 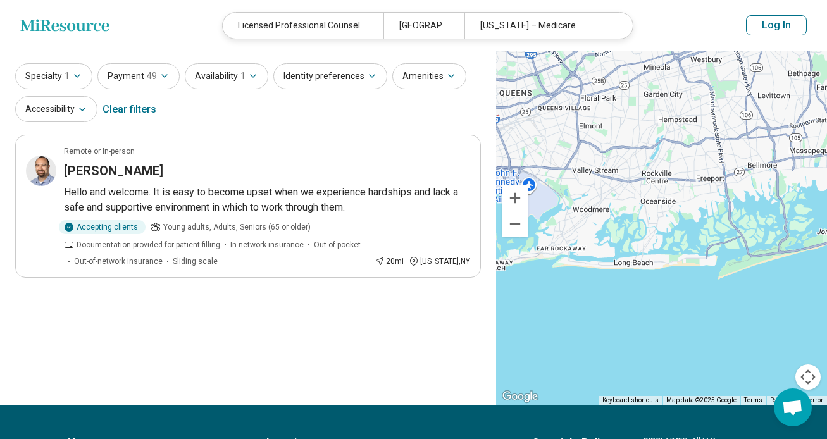 I want to click on button: Availability1, so click(x=227, y=76).